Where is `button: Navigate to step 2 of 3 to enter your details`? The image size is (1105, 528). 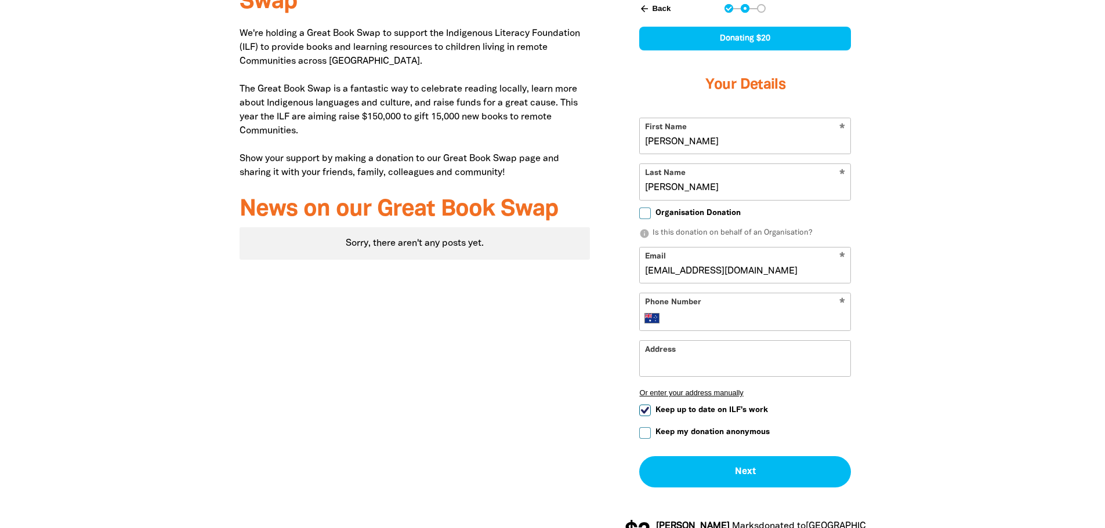
button: Navigate to step 2 of 3 to enter your details is located at coordinates (745, 8).